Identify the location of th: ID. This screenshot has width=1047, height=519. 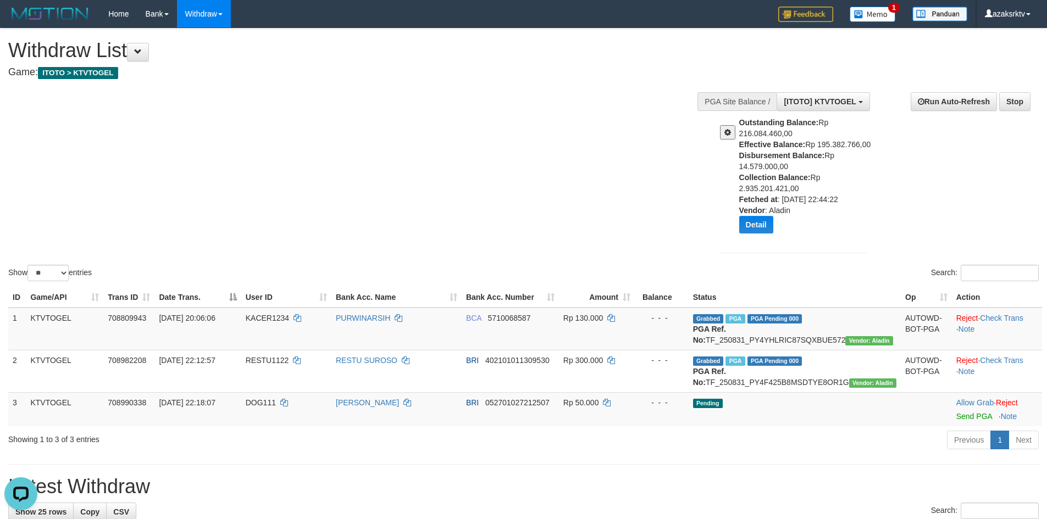
(17, 297).